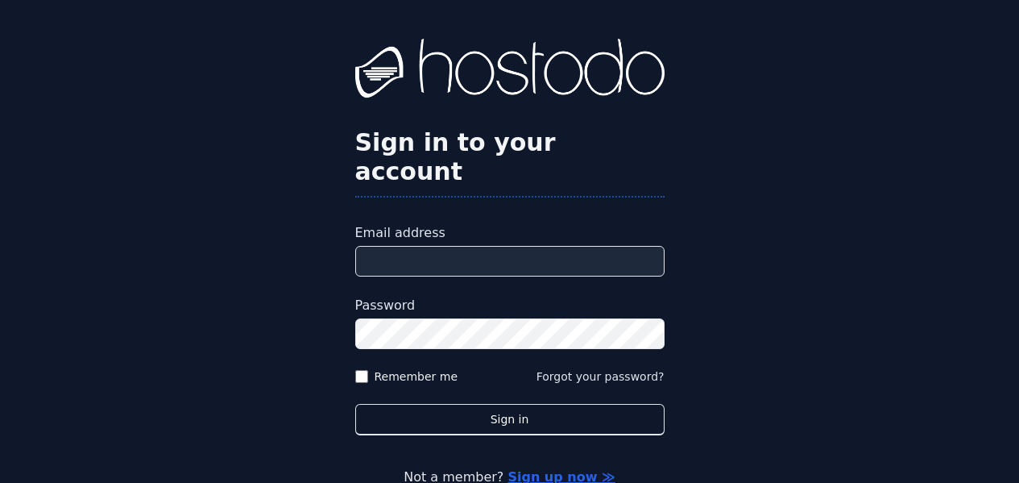 Image resolution: width=1019 pixels, height=483 pixels. Describe the element at coordinates (510, 71) in the screenshot. I see `img: Hostodo` at that location.